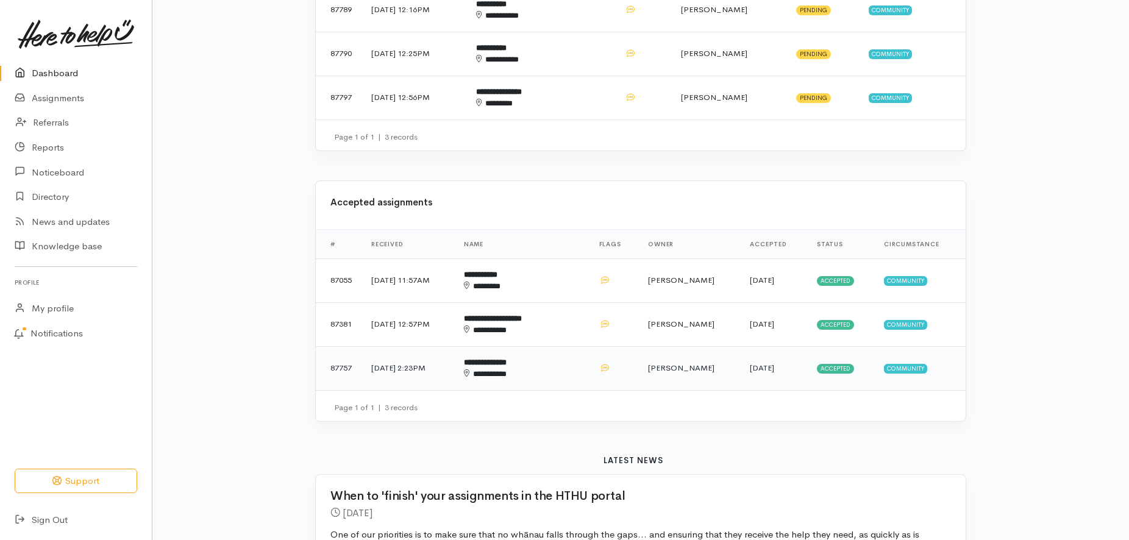 The height and width of the screenshot is (540, 1129). What do you see at coordinates (338, 368) in the screenshot?
I see `td: 87757` at bounding box center [338, 368].